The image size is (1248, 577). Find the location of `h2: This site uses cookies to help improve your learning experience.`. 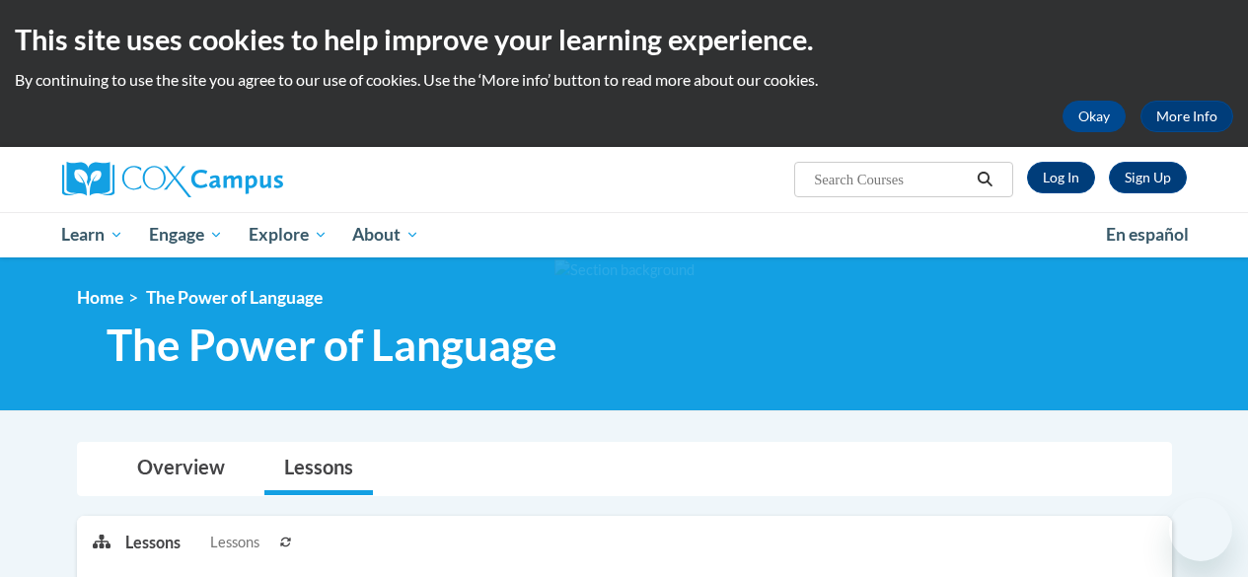

h2: This site uses cookies to help improve your learning experience. is located at coordinates (624, 39).